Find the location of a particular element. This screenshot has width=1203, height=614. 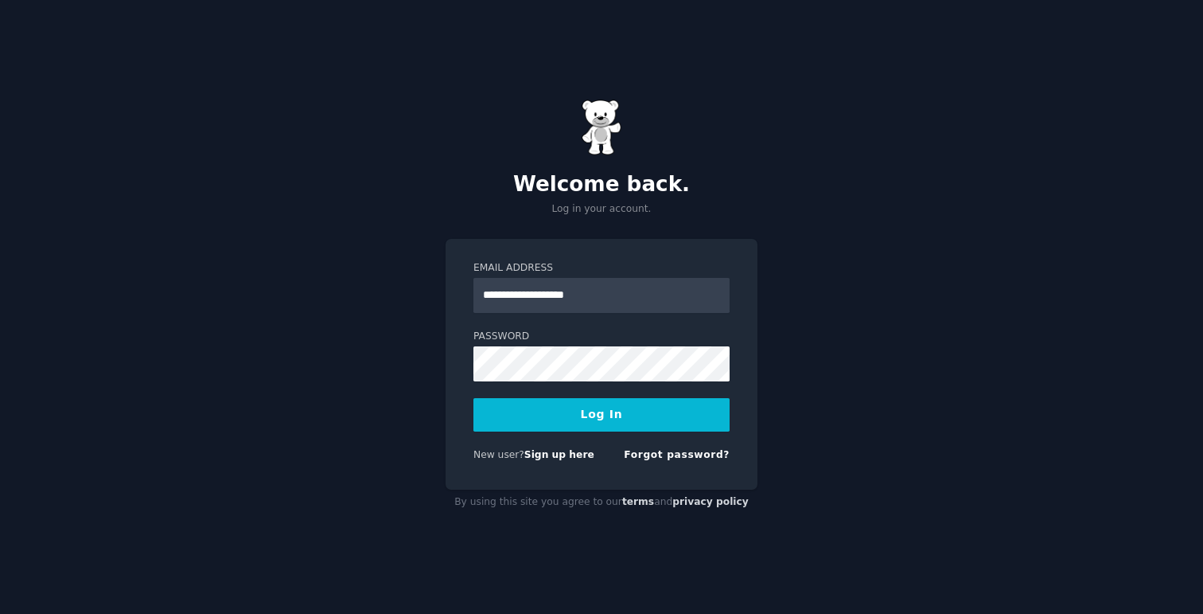

a: Forgot password? is located at coordinates (676, 454).